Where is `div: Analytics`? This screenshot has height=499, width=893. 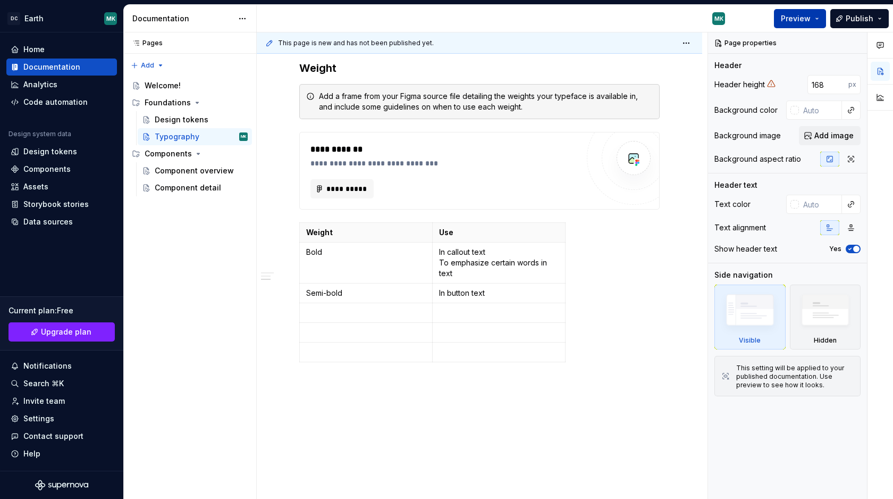
div: Analytics is located at coordinates (40, 85).